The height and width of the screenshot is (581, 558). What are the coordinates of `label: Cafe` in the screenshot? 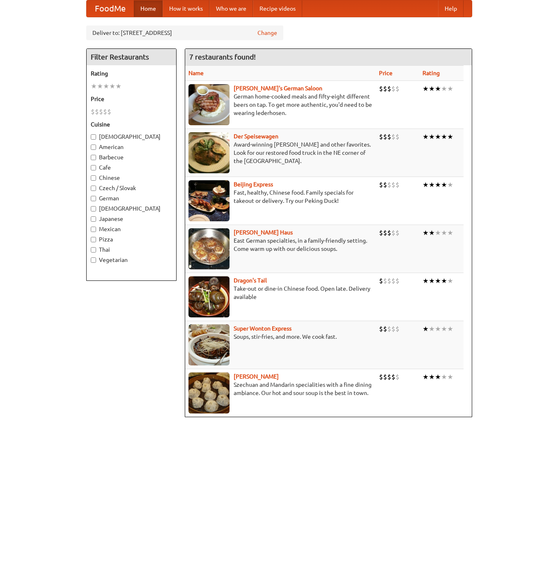 It's located at (131, 167).